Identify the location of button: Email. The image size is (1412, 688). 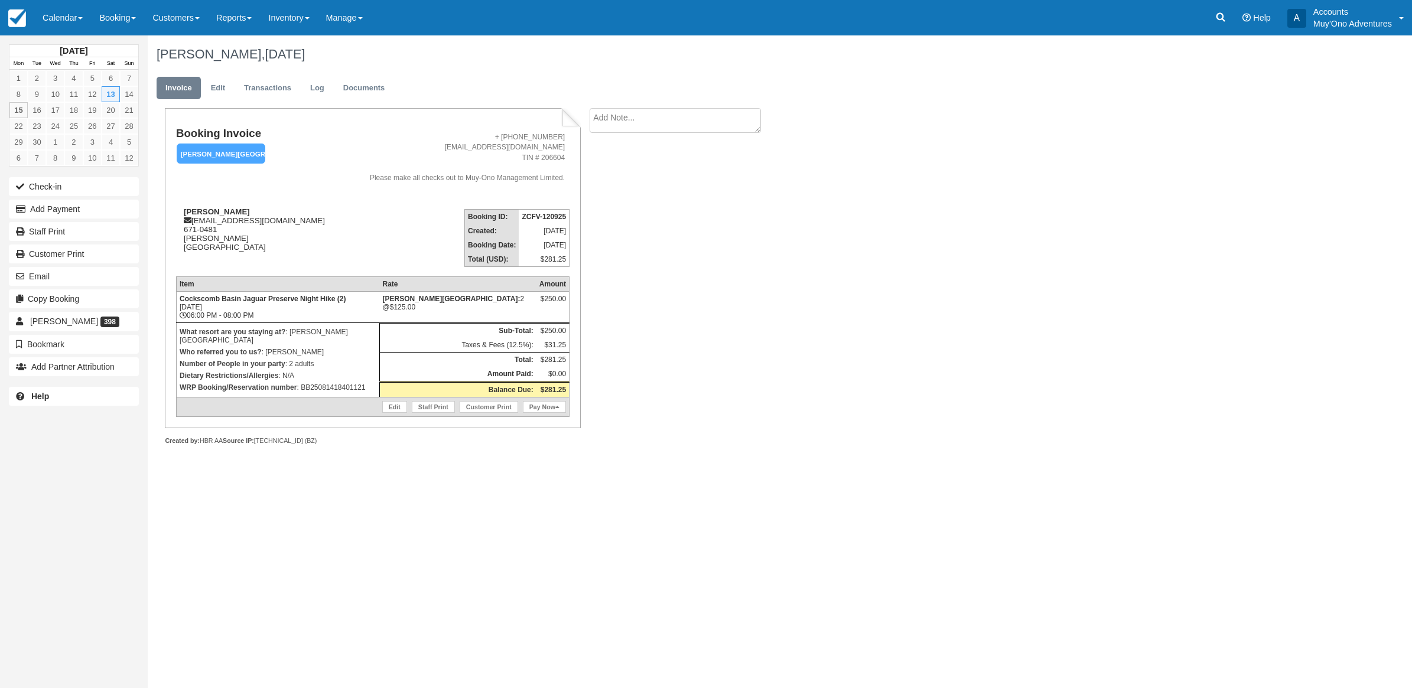
(74, 277).